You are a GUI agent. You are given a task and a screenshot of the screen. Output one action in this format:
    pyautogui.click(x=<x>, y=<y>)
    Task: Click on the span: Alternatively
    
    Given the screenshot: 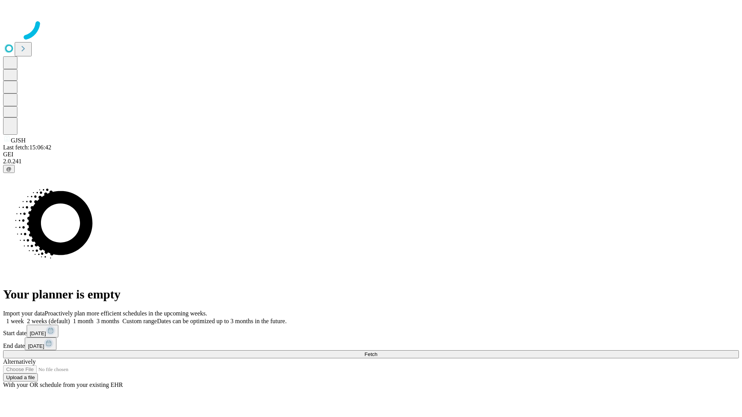 What is the action you would take?
    pyautogui.click(x=19, y=362)
    